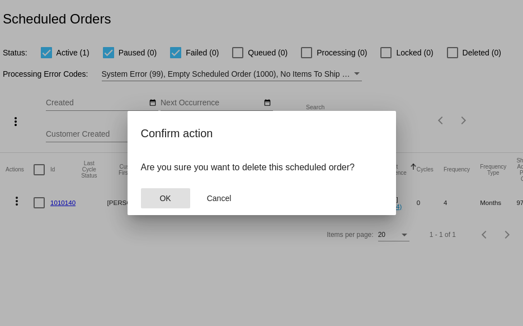  Describe the element at coordinates (219, 198) in the screenshot. I see `span: Cancel` at that location.